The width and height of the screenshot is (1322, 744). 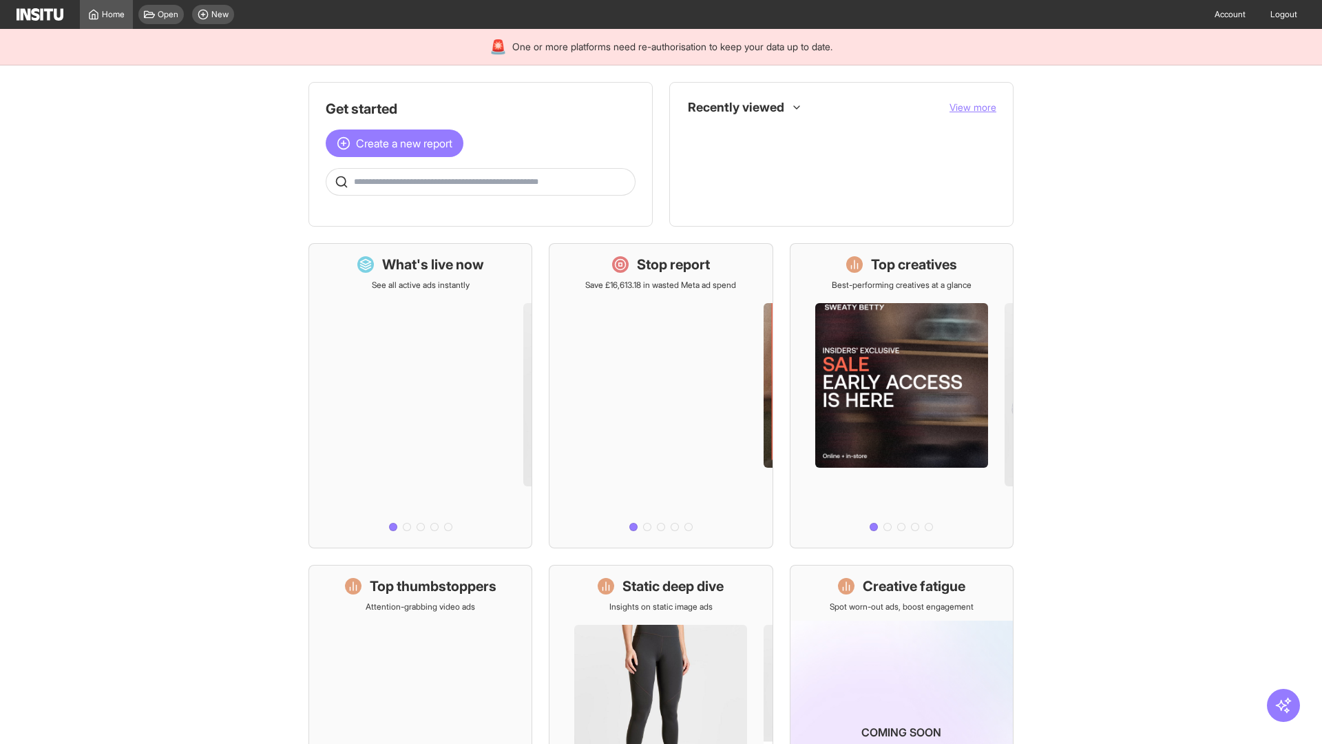 What do you see at coordinates (973, 107) in the screenshot?
I see `span: View more` at bounding box center [973, 107].